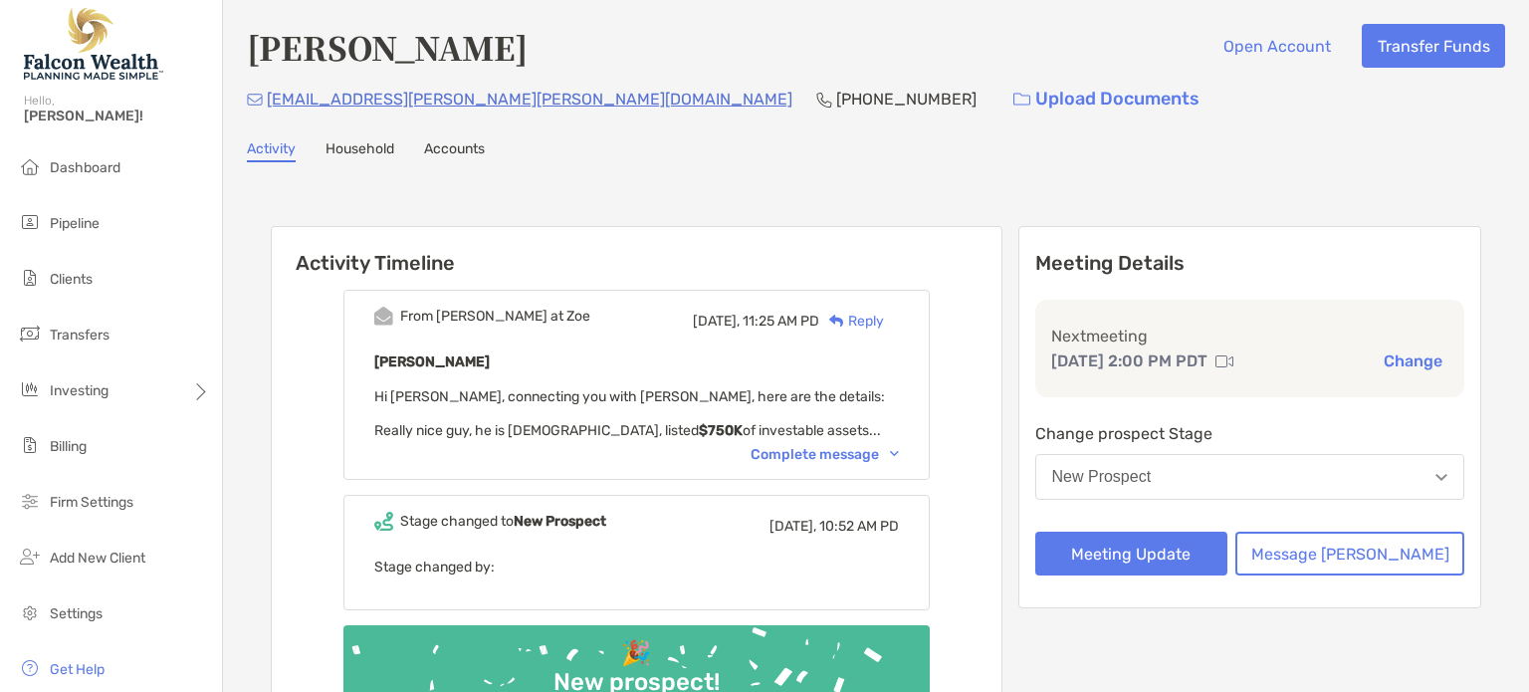  What do you see at coordinates (720, 430) in the screenshot?
I see `strong: $750K` at bounding box center [720, 430].